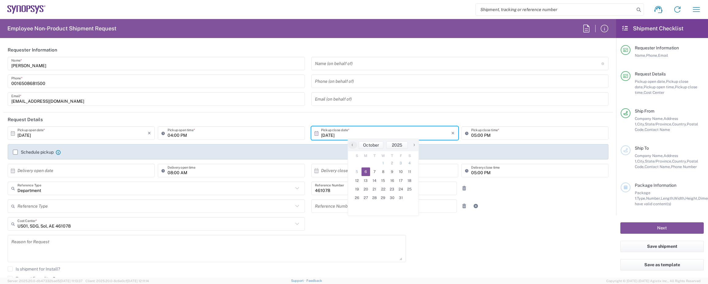  I want to click on input: Shipment, tracking or reference number, so click(555, 9).